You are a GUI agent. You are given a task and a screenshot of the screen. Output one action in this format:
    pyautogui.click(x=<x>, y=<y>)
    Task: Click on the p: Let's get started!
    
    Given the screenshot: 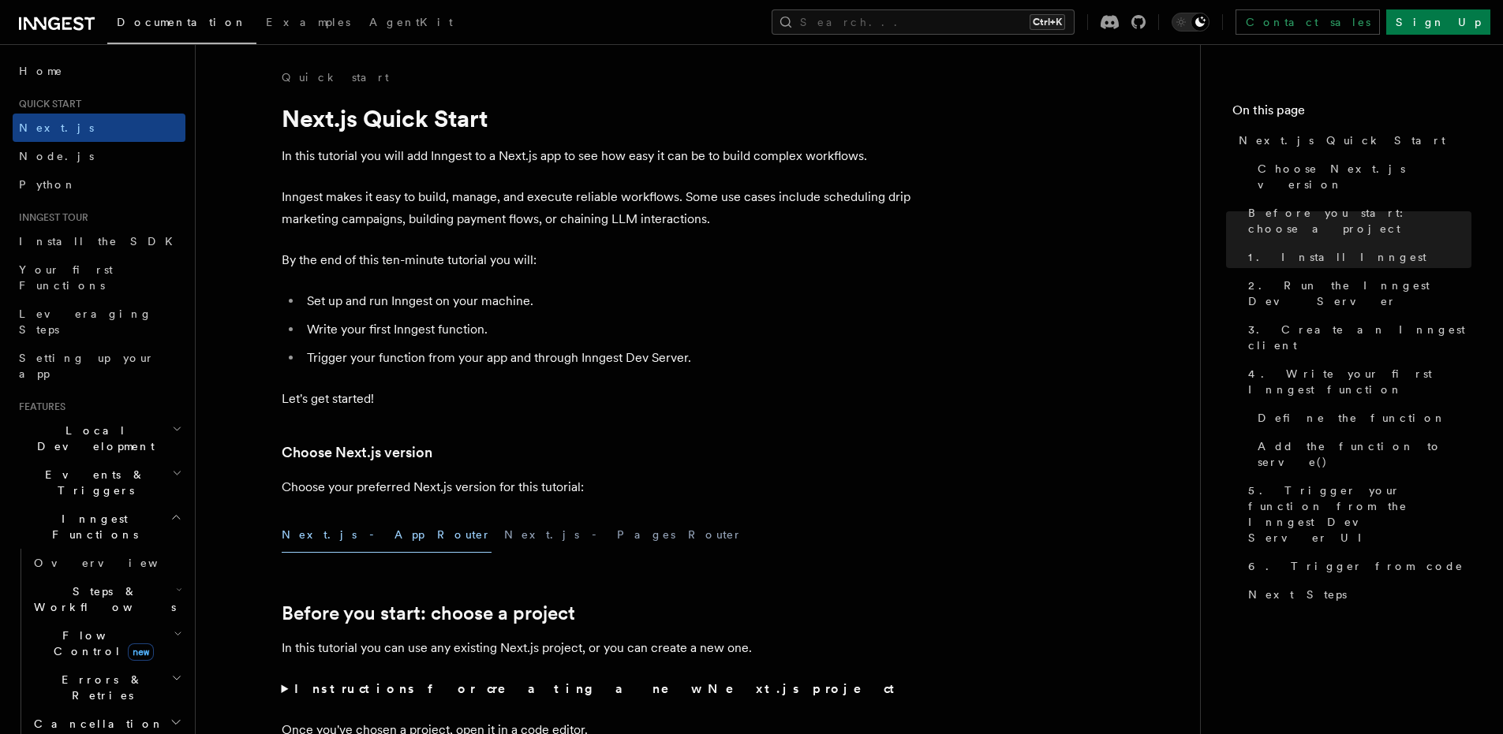 What is the action you would take?
    pyautogui.click(x=597, y=399)
    